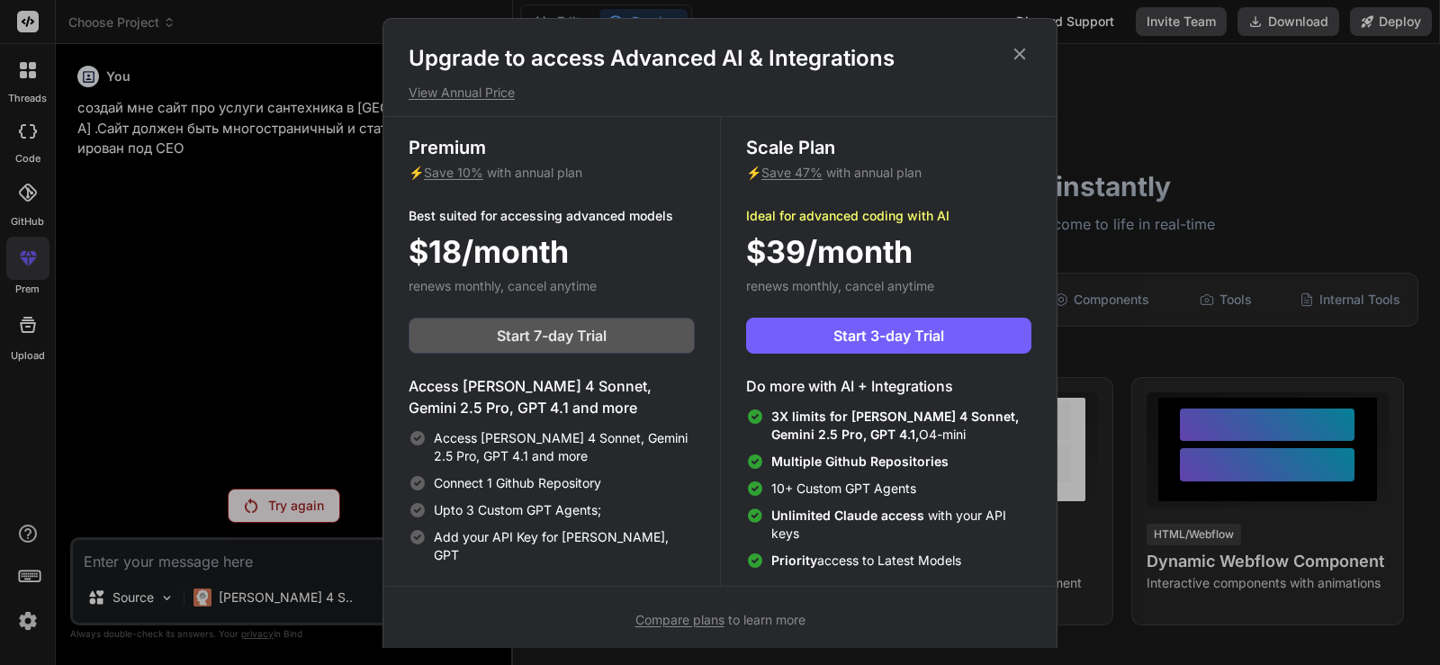  I want to click on h1: Upgrade to access Advanced AI & Integrations, so click(720, 59).